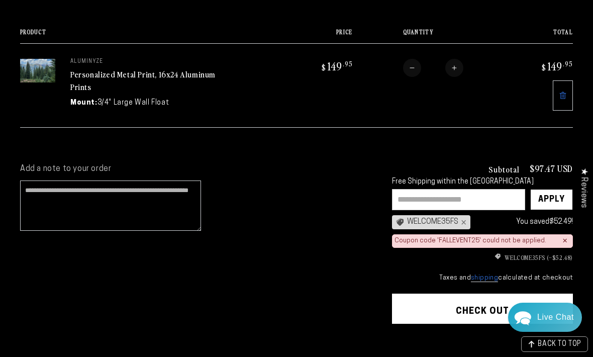  Describe the element at coordinates (196, 169) in the screenshot. I see `label: Add a note to your order` at that location.